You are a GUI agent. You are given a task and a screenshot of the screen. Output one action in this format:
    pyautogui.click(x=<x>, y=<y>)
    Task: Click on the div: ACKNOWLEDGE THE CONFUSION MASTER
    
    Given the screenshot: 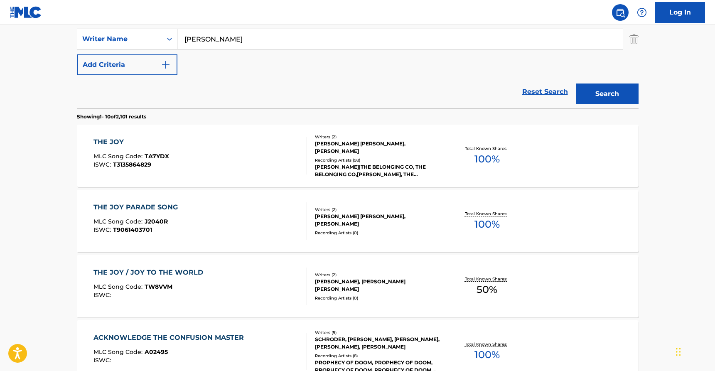 What is the action you would take?
    pyautogui.click(x=171, y=338)
    